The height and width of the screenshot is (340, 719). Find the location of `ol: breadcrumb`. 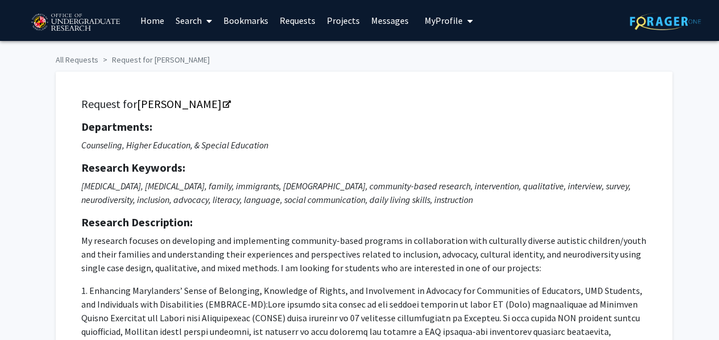

ol: breadcrumb is located at coordinates (360, 57).